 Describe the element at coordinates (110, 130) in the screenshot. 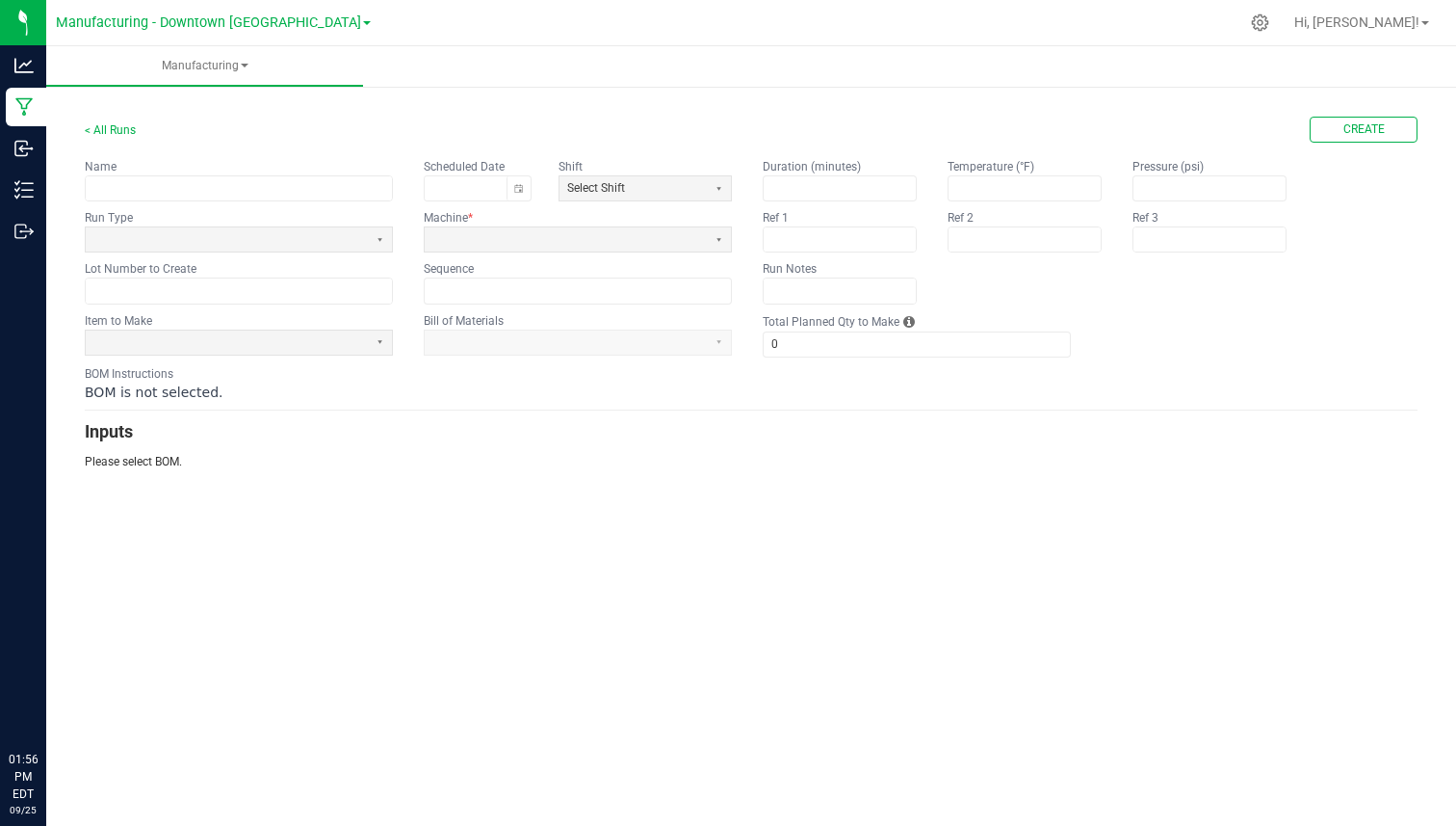

I see `a: < All Runs` at that location.